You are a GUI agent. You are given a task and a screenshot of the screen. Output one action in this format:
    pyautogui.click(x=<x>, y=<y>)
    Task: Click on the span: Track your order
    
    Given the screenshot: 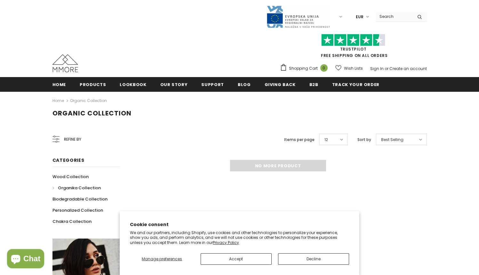 What is the action you would take?
    pyautogui.click(x=356, y=84)
    